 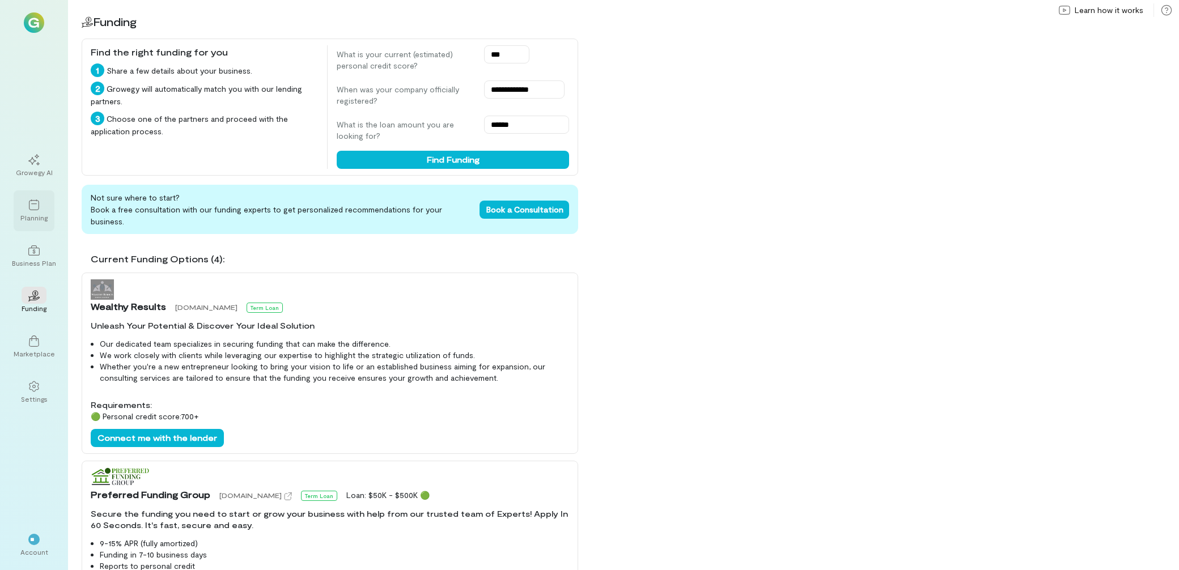 I want to click on div: Settings, so click(x=34, y=399).